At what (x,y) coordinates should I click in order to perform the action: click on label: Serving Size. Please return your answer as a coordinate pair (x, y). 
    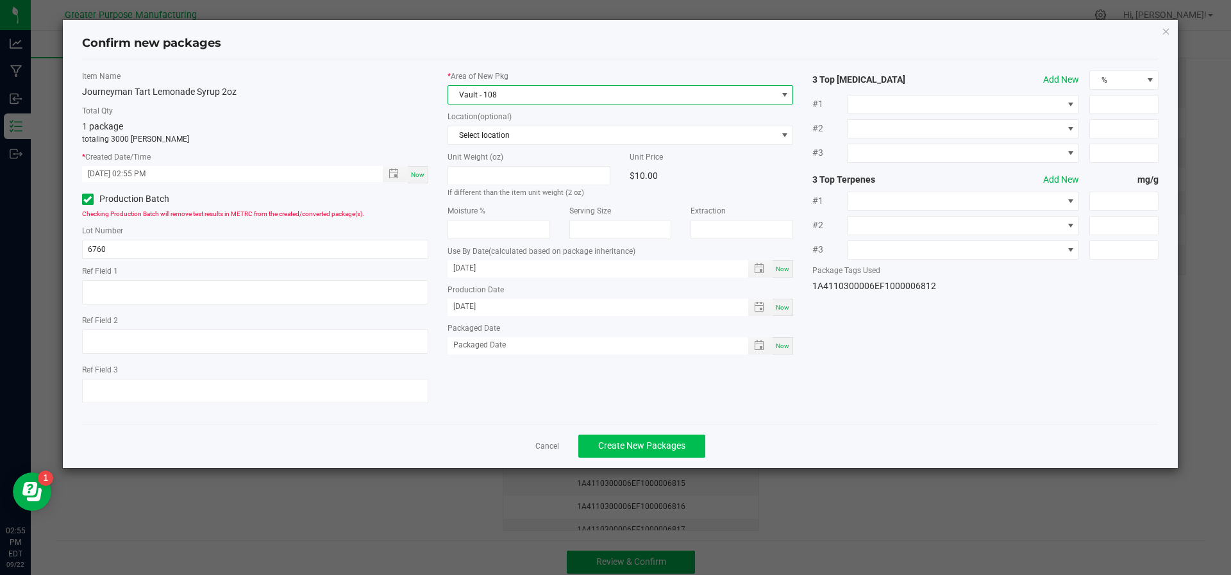
    Looking at the image, I should click on (621, 211).